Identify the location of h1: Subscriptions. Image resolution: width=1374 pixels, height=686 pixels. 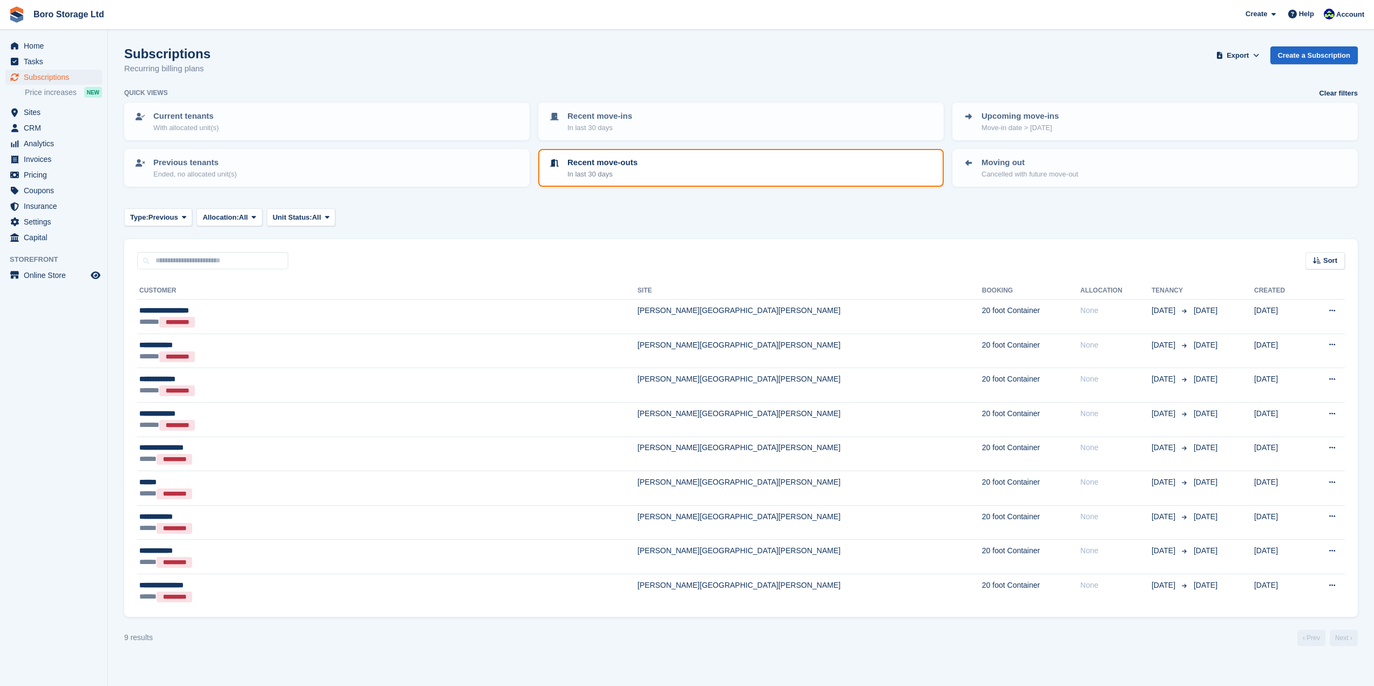
(167, 53).